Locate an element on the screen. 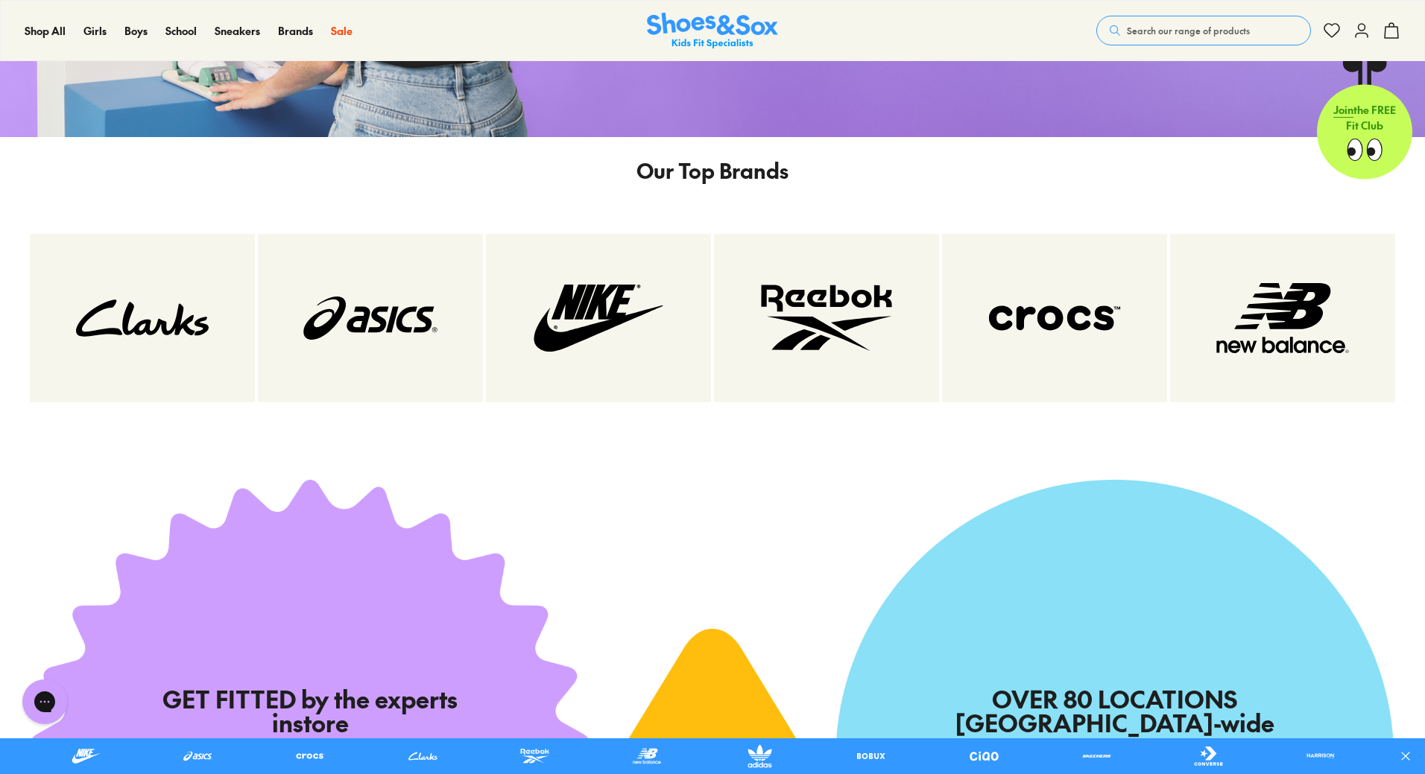 The width and height of the screenshot is (1425, 774). span: School is located at coordinates (181, 31).